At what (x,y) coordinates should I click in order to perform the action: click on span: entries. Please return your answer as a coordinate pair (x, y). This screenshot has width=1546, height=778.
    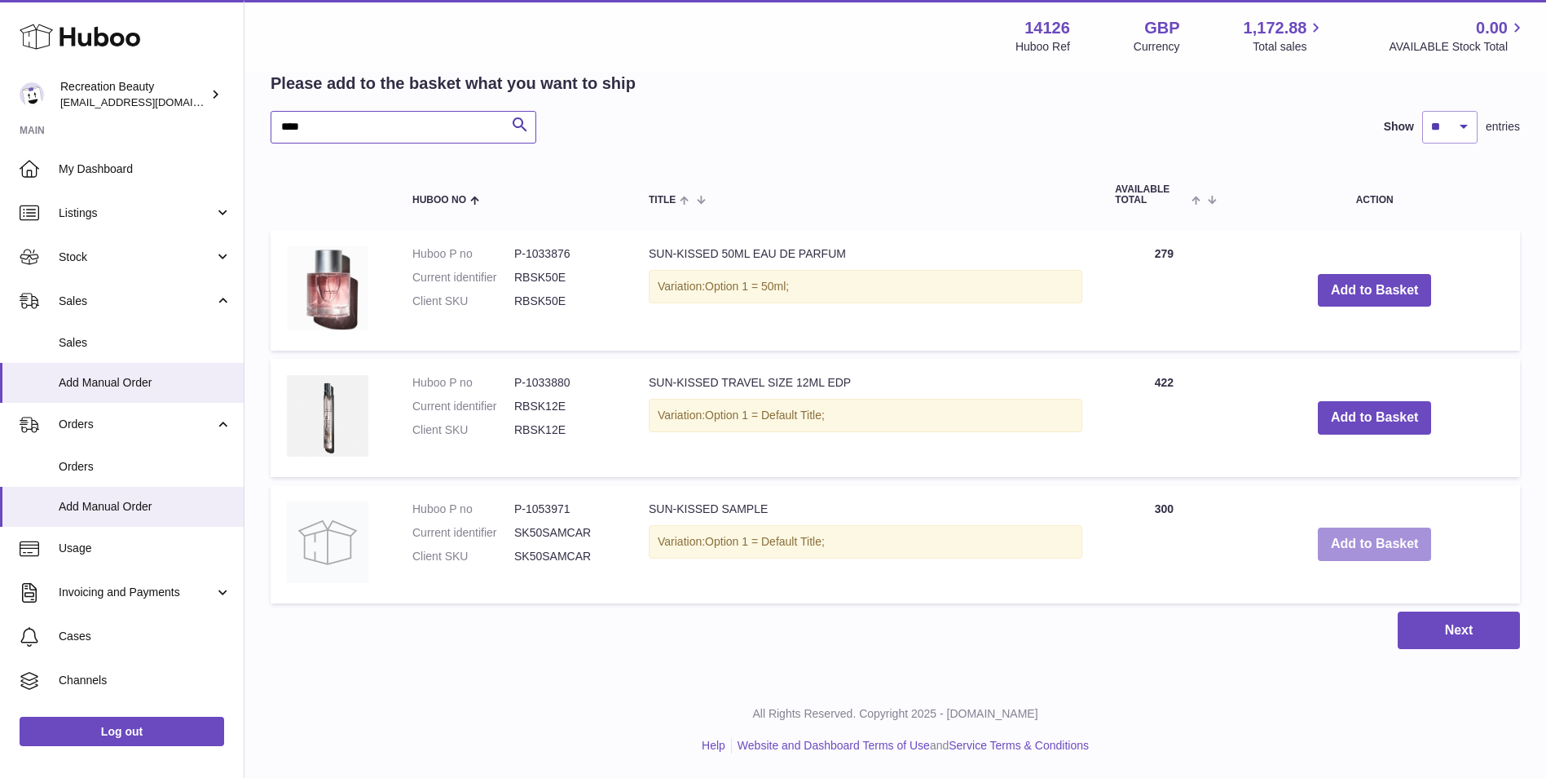
    Looking at the image, I should click on (1503, 126).